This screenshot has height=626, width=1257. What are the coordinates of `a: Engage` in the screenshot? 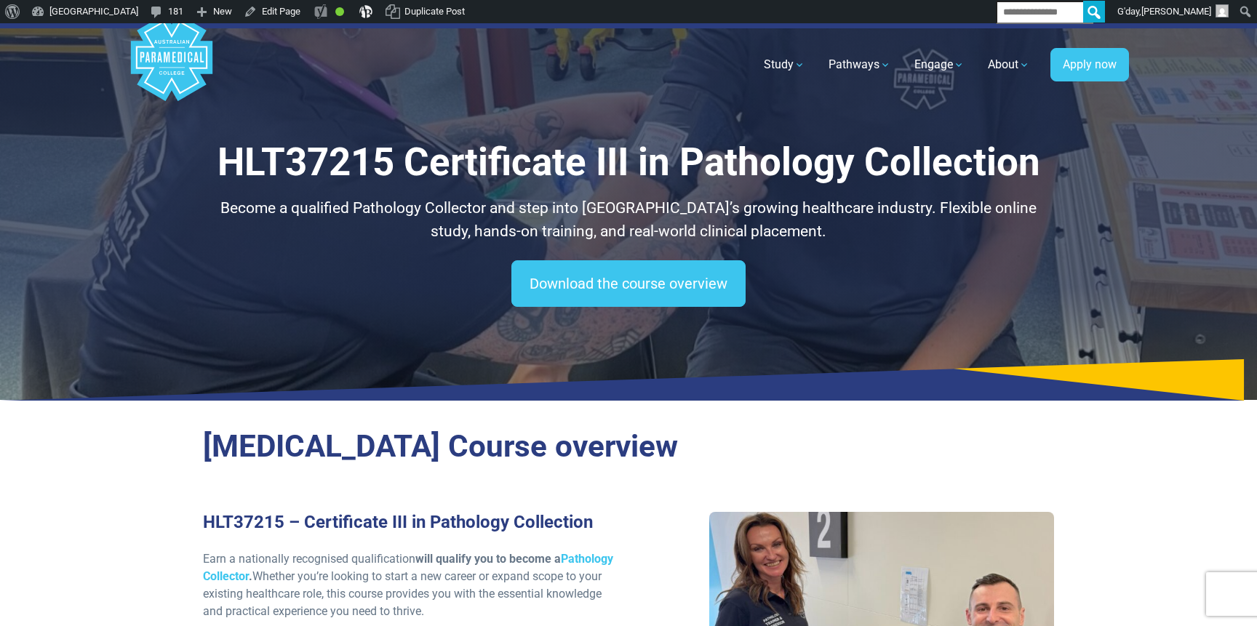 It's located at (939, 65).